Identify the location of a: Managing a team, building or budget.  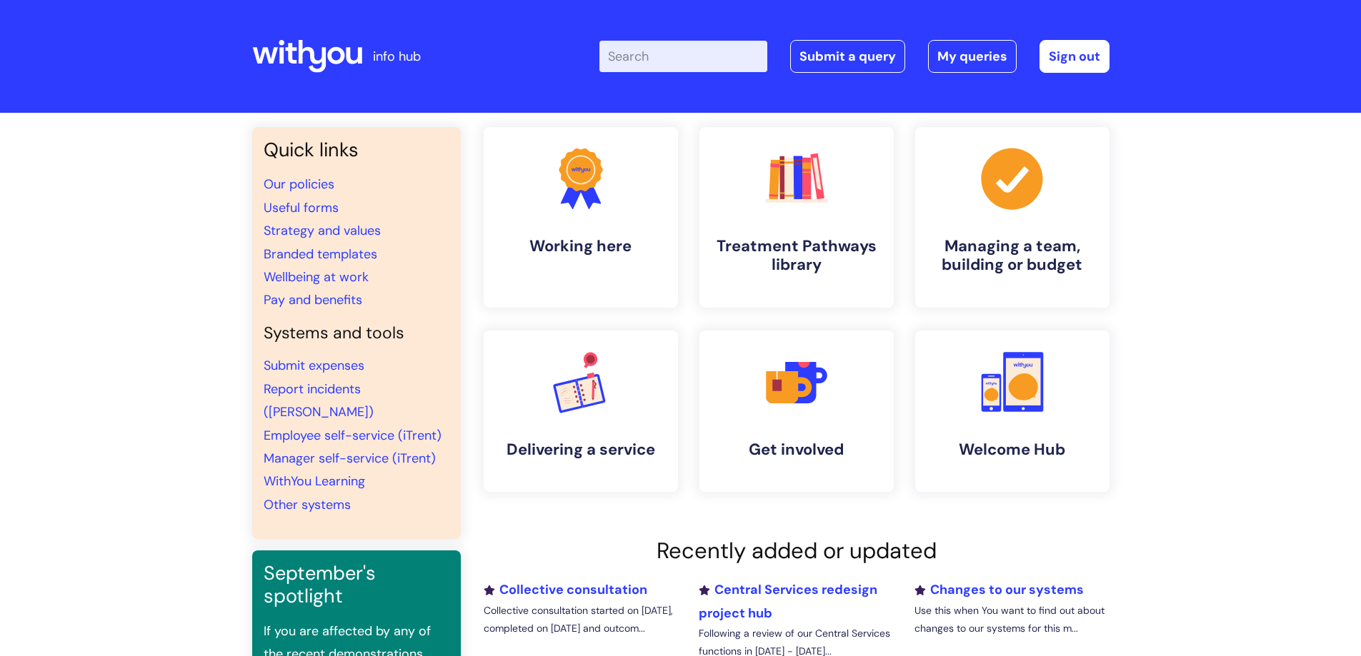
(1012, 217).